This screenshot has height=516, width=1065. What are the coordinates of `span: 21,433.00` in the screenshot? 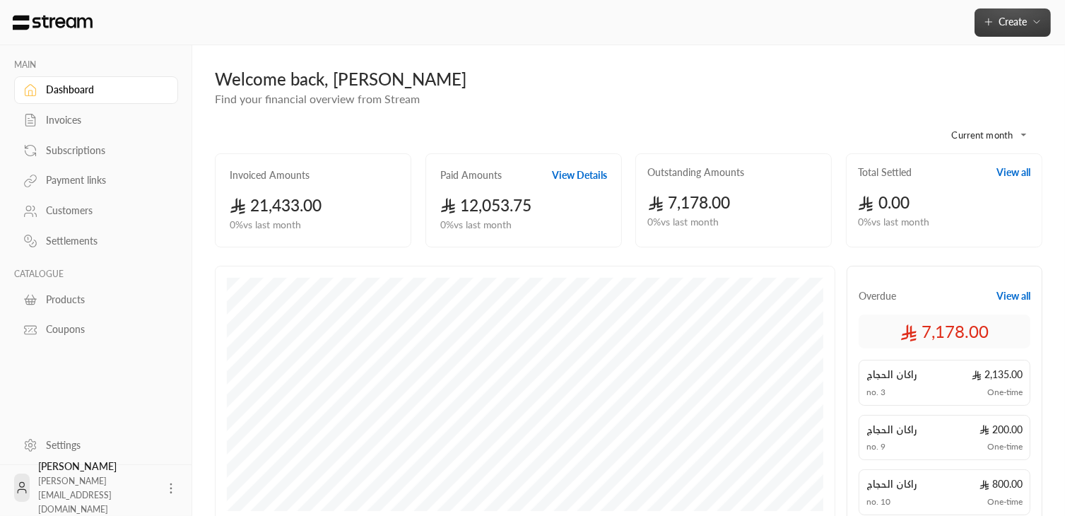 It's located at (276, 205).